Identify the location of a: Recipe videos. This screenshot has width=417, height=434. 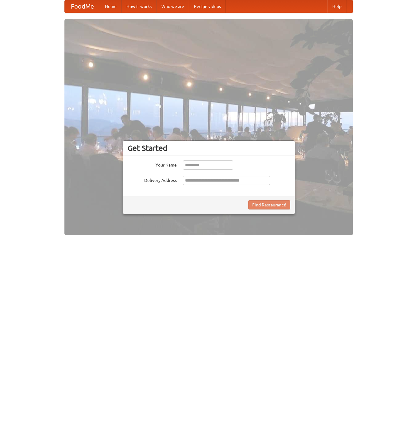
(207, 6).